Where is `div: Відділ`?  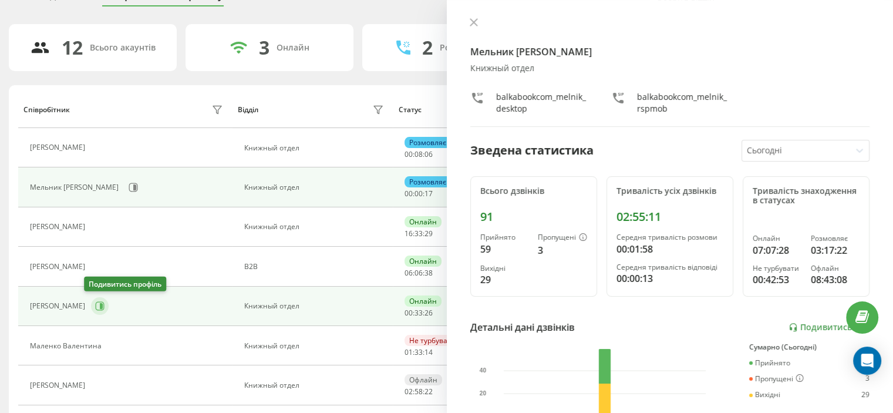
div: Відділ is located at coordinates (248, 110).